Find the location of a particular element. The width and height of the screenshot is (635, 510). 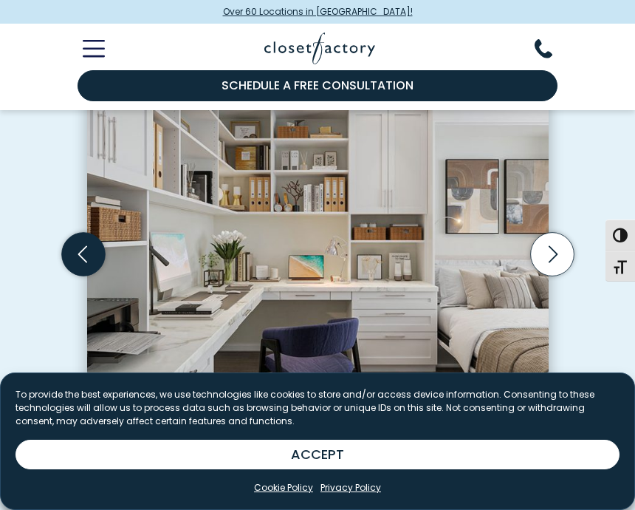

button: Next slide is located at coordinates (553, 254).